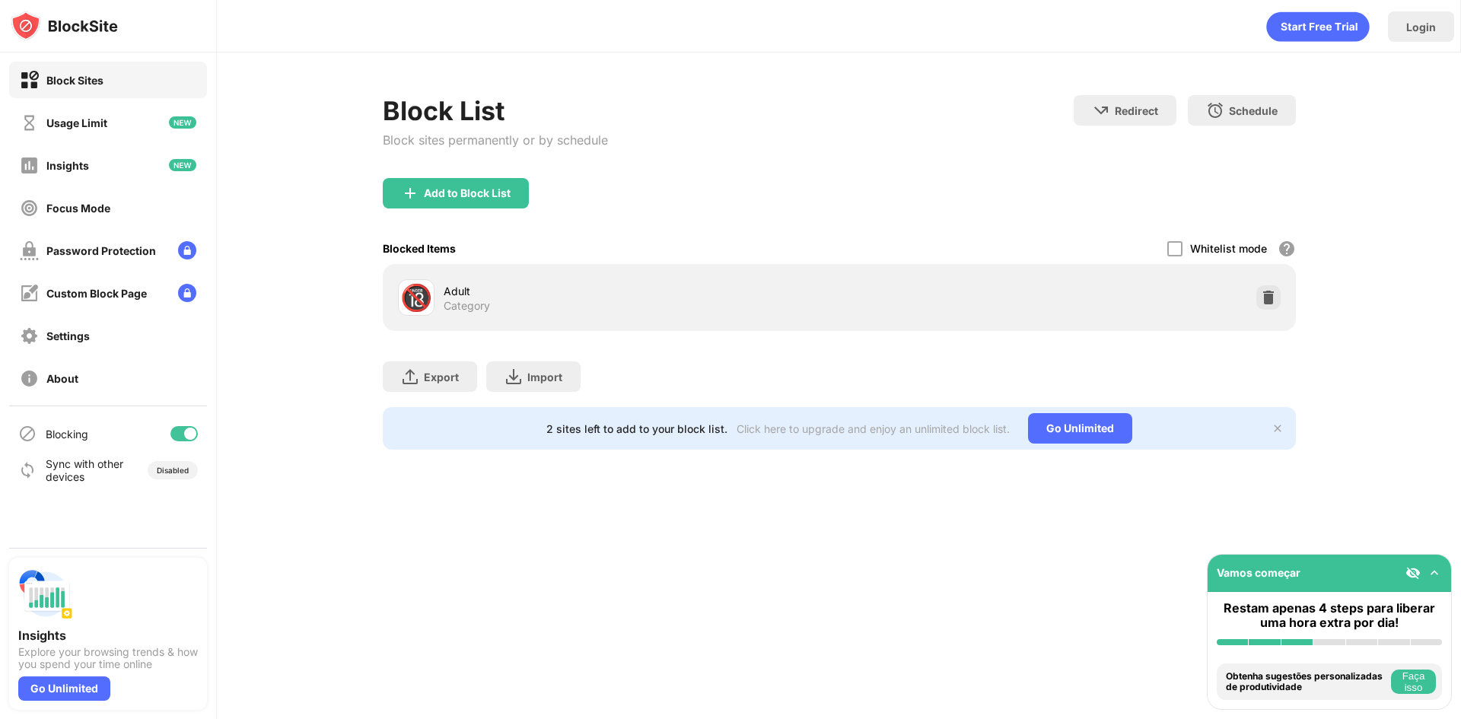 Image resolution: width=1461 pixels, height=719 pixels. I want to click on div: Schedule, so click(1254, 110).